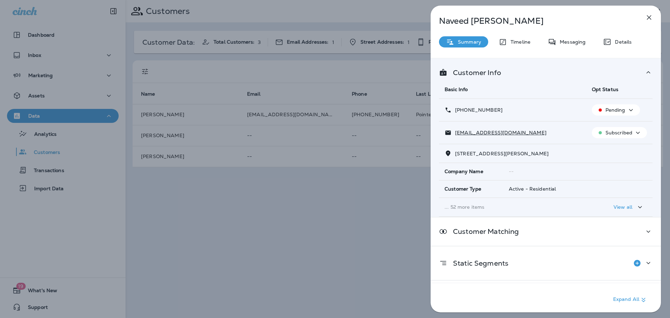 The image size is (670, 318). What do you see at coordinates (615, 110) in the screenshot?
I see `p: Pending` at bounding box center [615, 110].